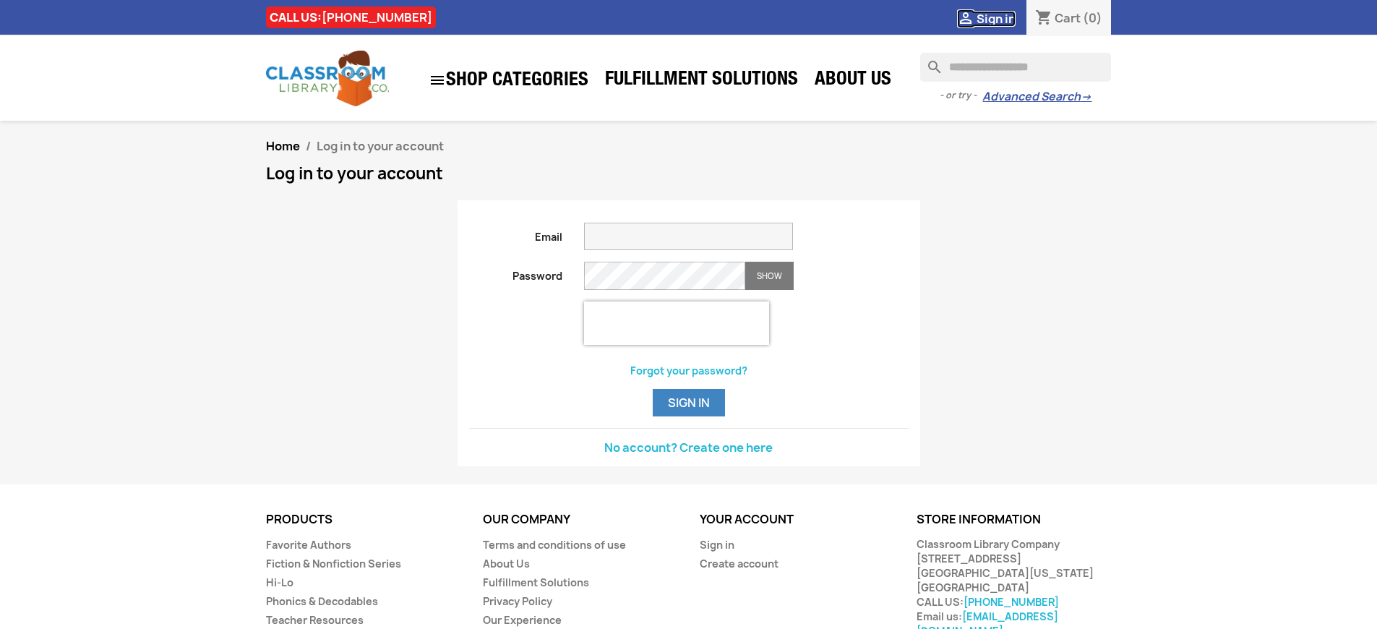 This screenshot has height=629, width=1377. Describe the element at coordinates (309, 544) in the screenshot. I see `a: Favorite Authors` at that location.